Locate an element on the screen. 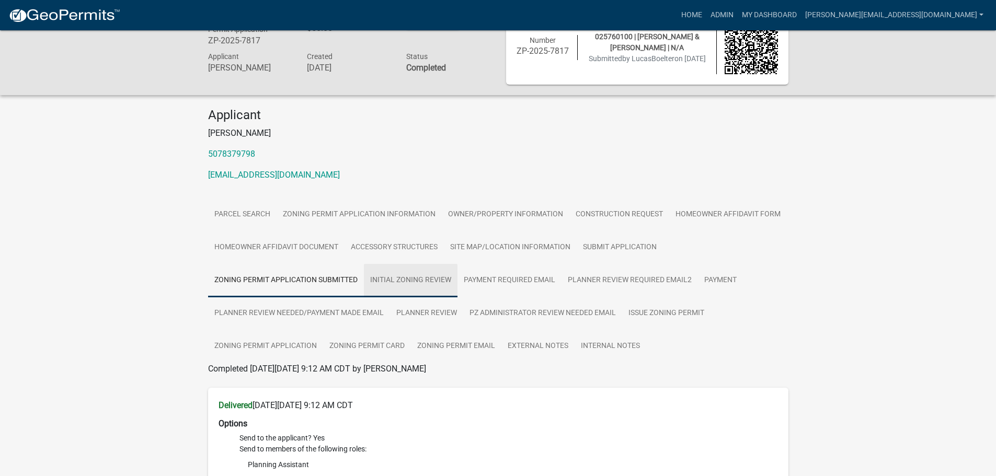  strong: Delivered is located at coordinates (235, 405).